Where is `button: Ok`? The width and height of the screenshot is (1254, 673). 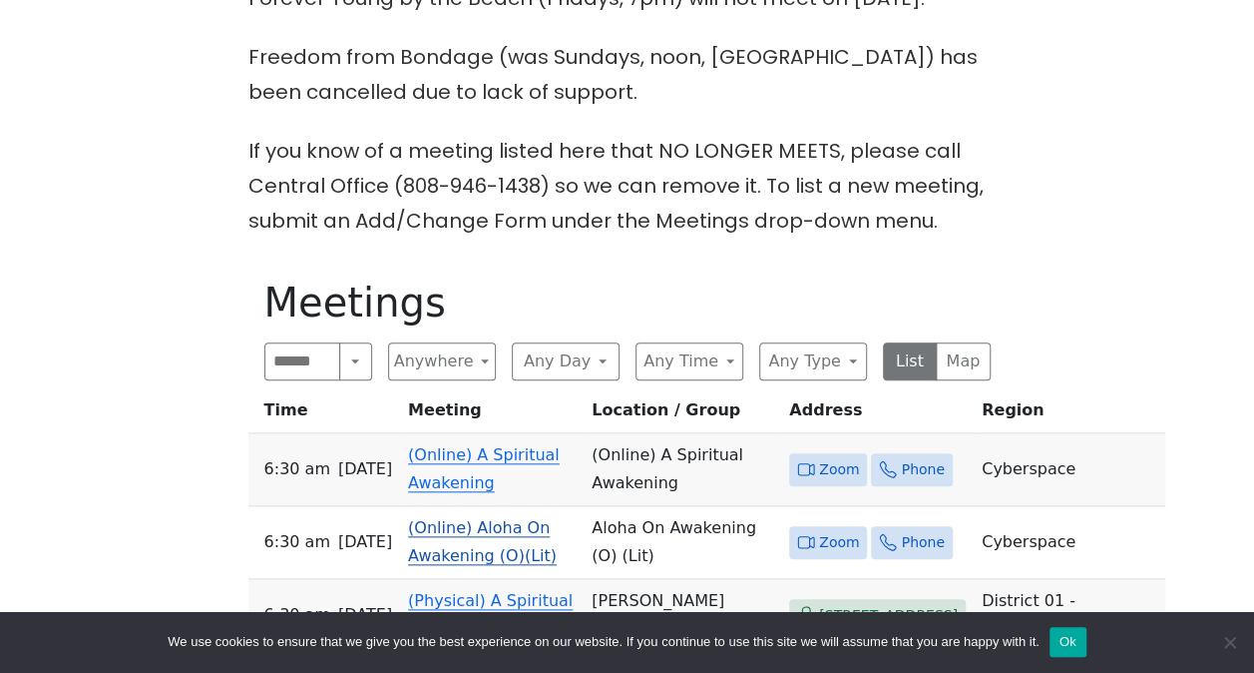 button: Ok is located at coordinates (1068, 642).